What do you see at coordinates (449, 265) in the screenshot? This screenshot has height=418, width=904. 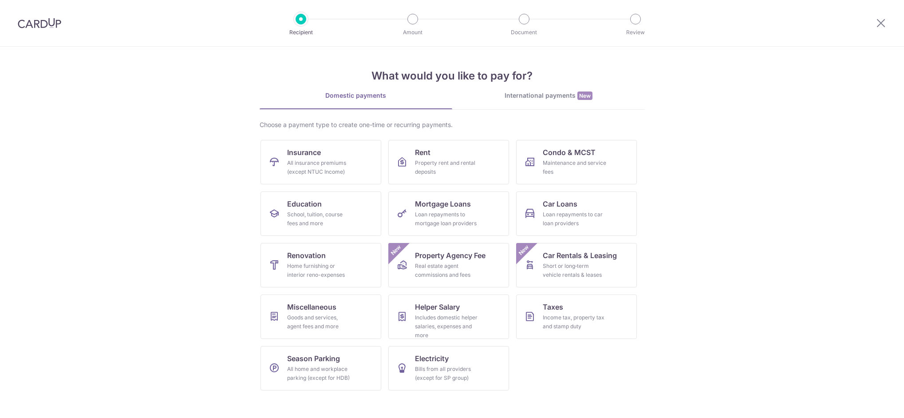 I see `a: Property Agency FeeReal estate agent commissions and feesNew` at bounding box center [449, 265].